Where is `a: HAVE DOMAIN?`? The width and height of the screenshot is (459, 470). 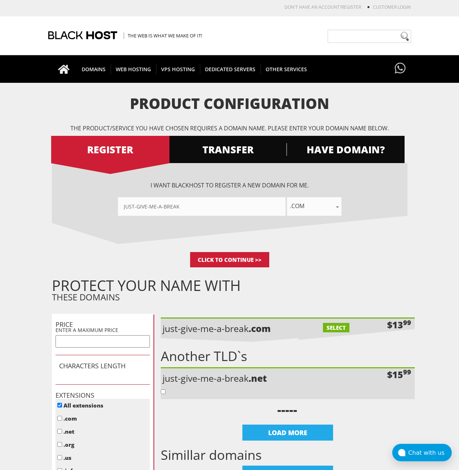
a: HAVE DOMAIN? is located at coordinates (346, 149).